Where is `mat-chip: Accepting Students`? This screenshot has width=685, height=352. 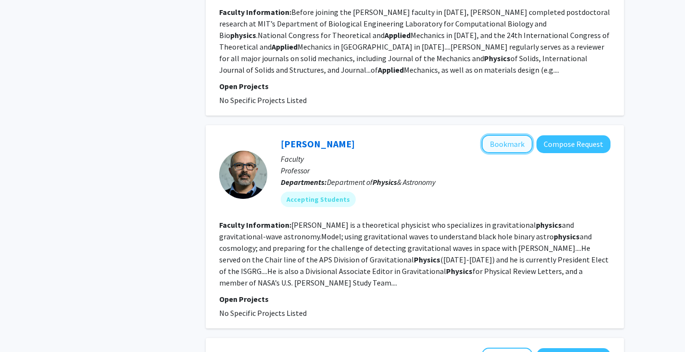 mat-chip: Accepting Students is located at coordinates (318, 199).